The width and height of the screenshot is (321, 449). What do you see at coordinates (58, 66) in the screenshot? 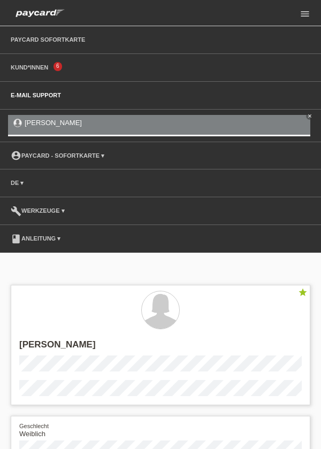
I see `span: 6` at bounding box center [58, 66].